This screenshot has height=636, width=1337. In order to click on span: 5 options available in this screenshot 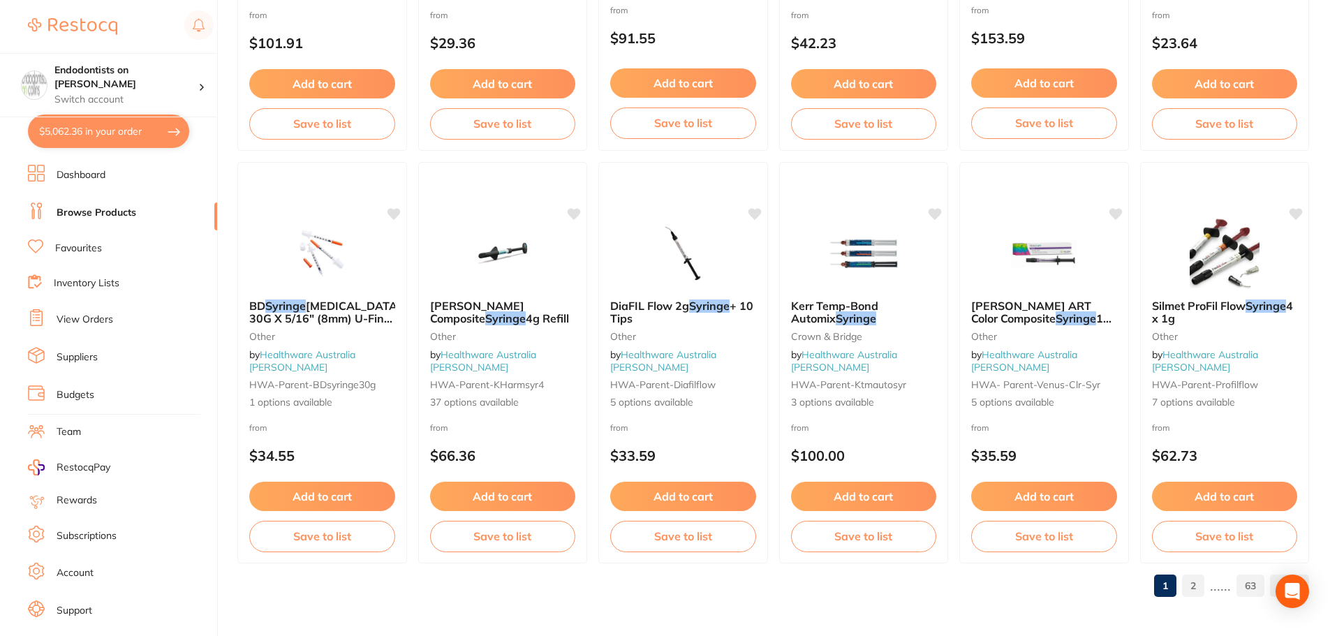, I will do `click(683, 403)`.